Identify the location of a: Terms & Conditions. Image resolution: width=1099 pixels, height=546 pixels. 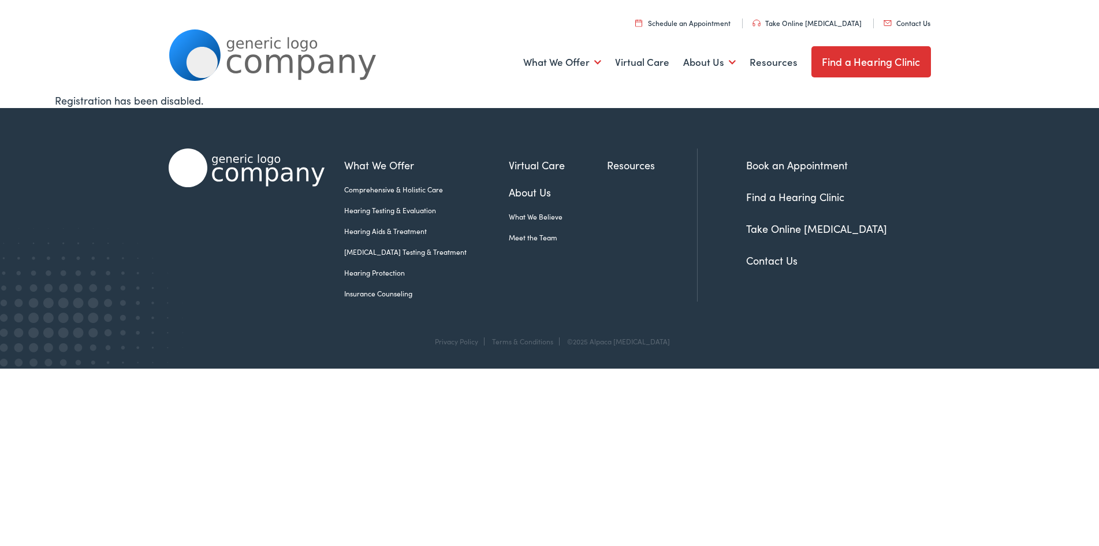
(522, 341).